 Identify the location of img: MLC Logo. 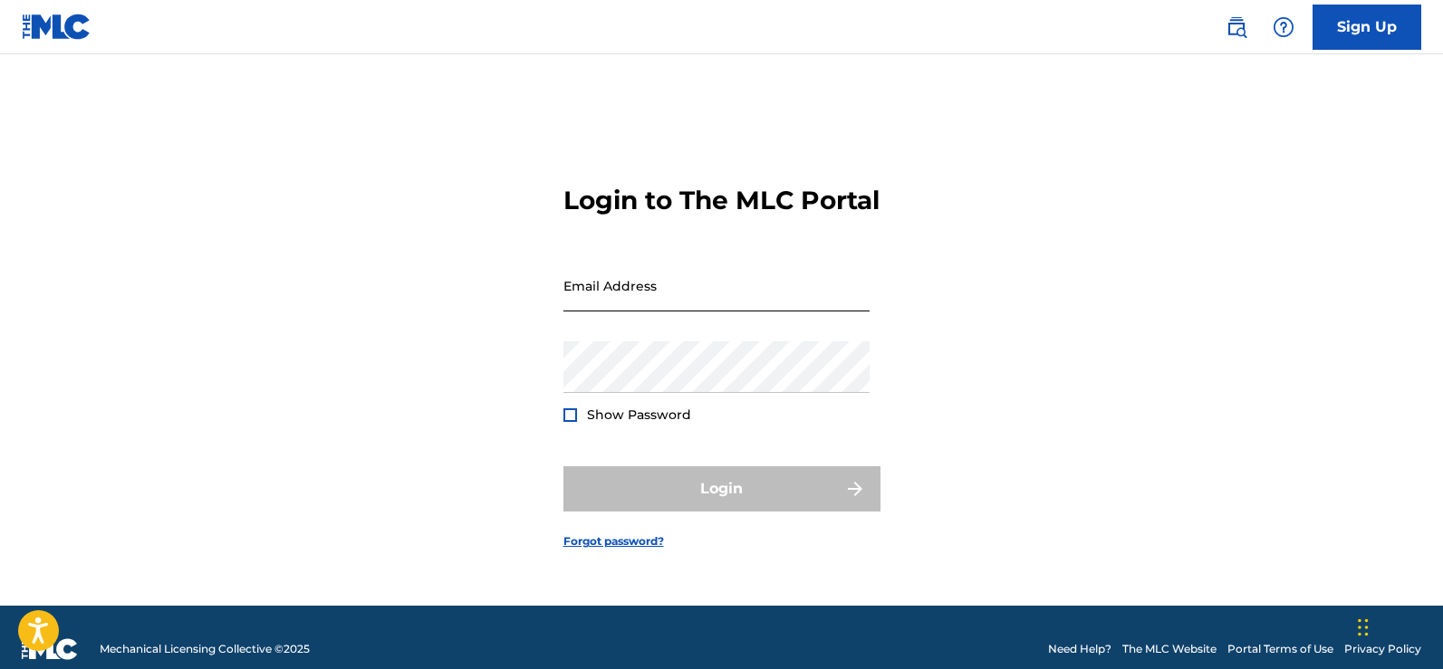
(56, 26).